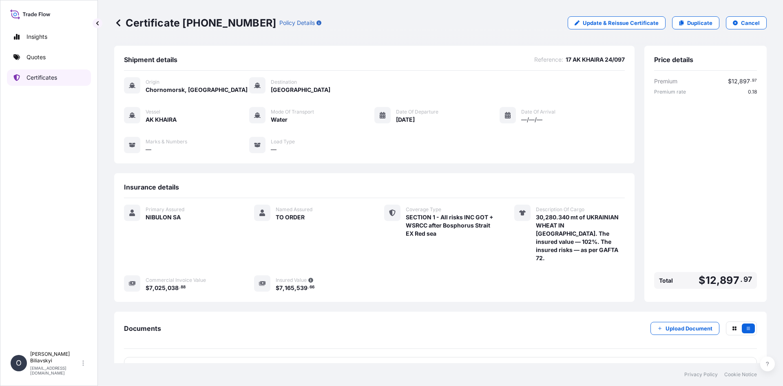 This screenshot has width=783, height=386. I want to click on p: Privacy Policy, so click(701, 374).